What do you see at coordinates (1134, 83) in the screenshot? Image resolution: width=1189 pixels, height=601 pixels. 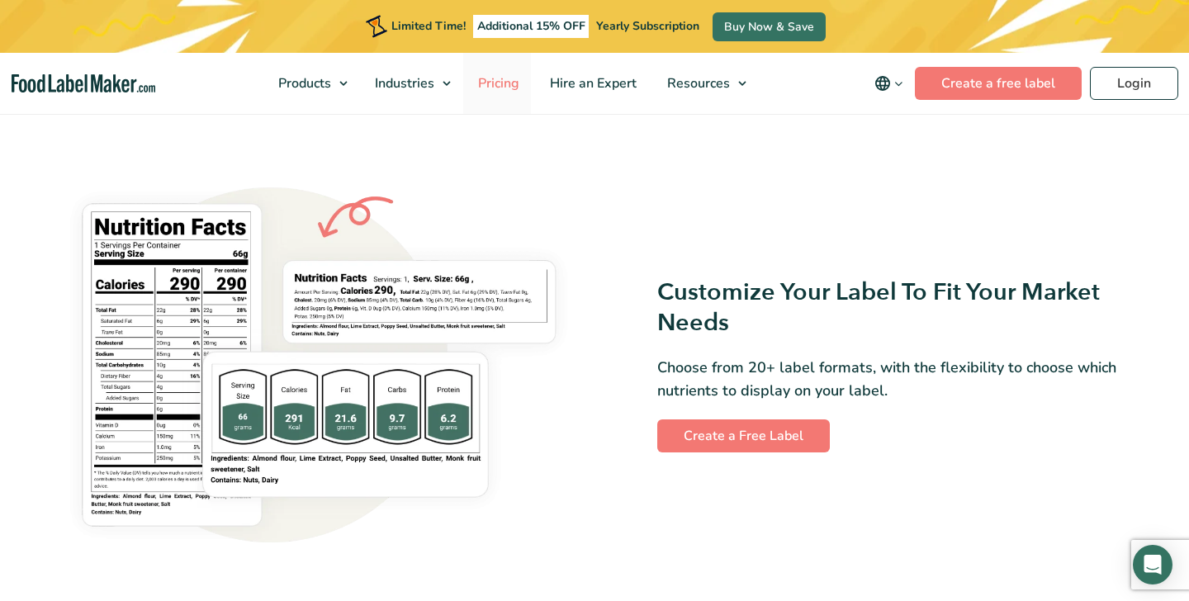 I see `a: Login` at bounding box center [1134, 83].